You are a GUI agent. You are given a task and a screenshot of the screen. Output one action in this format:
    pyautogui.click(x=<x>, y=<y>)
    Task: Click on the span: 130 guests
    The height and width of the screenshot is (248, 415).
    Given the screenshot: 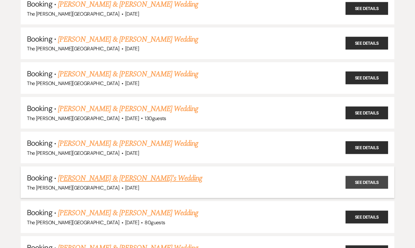 What is the action you would take?
    pyautogui.click(x=155, y=118)
    